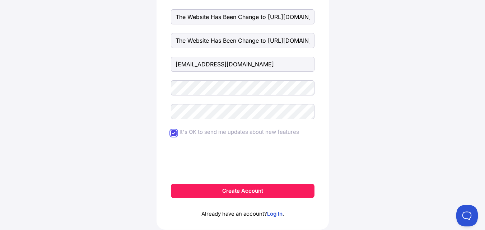 Image resolution: width=485 pixels, height=230 pixels. I want to click on label: It's OK to send me updates about new features, so click(239, 132).